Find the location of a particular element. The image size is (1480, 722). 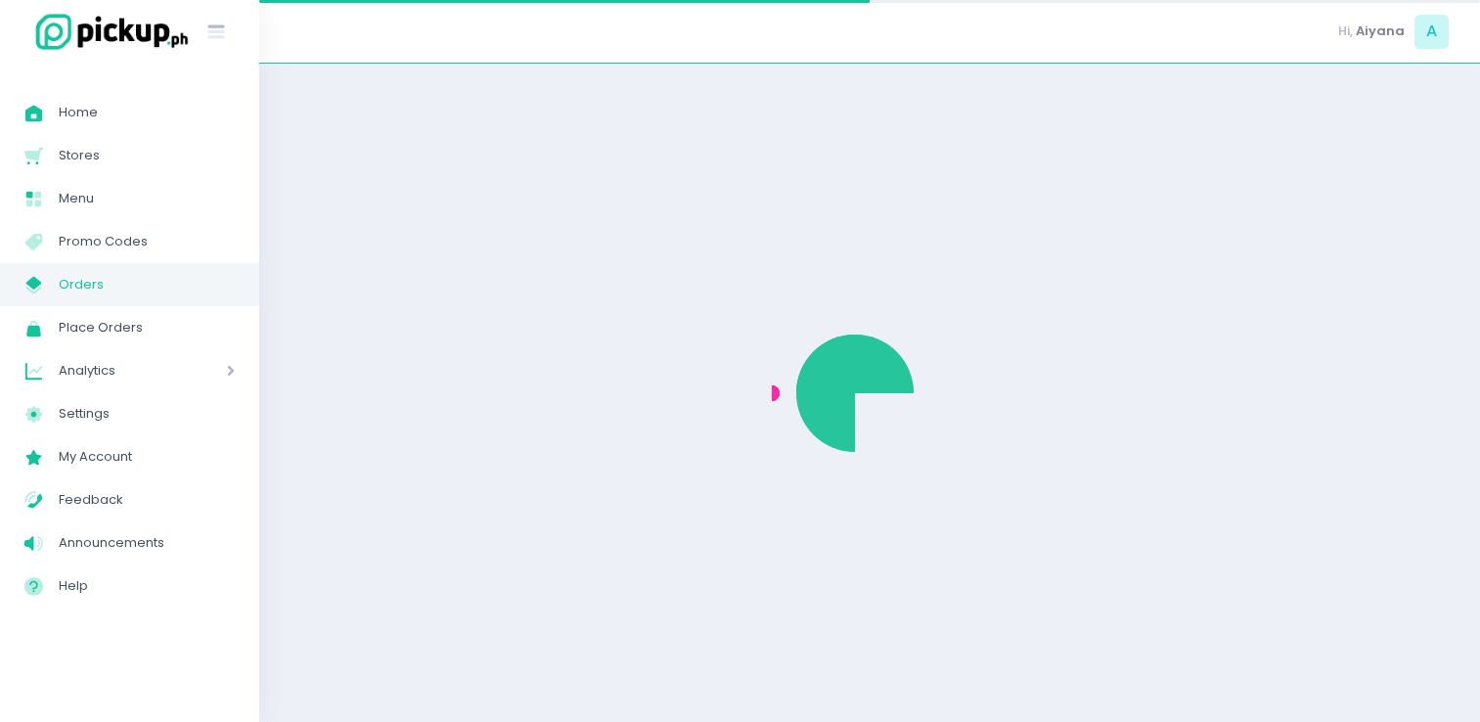

span: Settings is located at coordinates (147, 414).